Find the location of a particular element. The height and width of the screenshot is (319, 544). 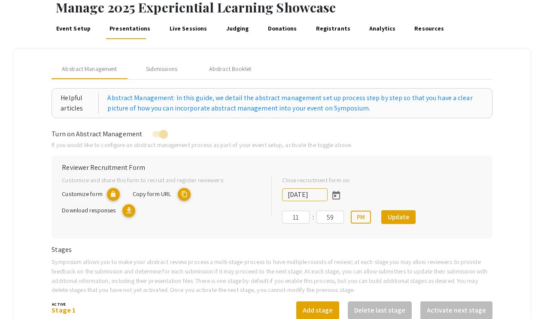

p: If you would like to configure an abstract management process as part of your event setup, activa... is located at coordinates (272, 145).